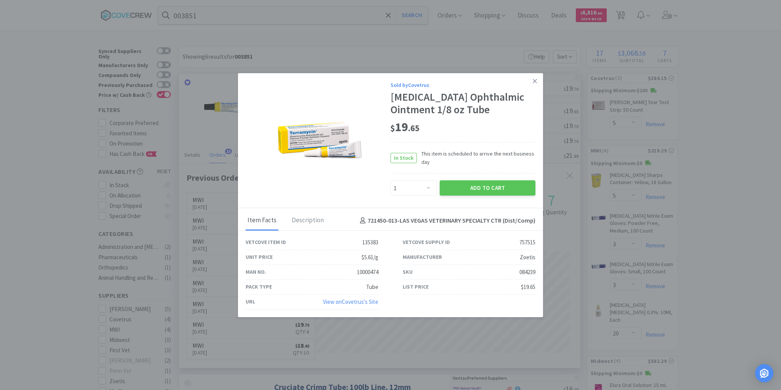  What do you see at coordinates (528, 287) in the screenshot?
I see `div: $19.65` at bounding box center [528, 287].